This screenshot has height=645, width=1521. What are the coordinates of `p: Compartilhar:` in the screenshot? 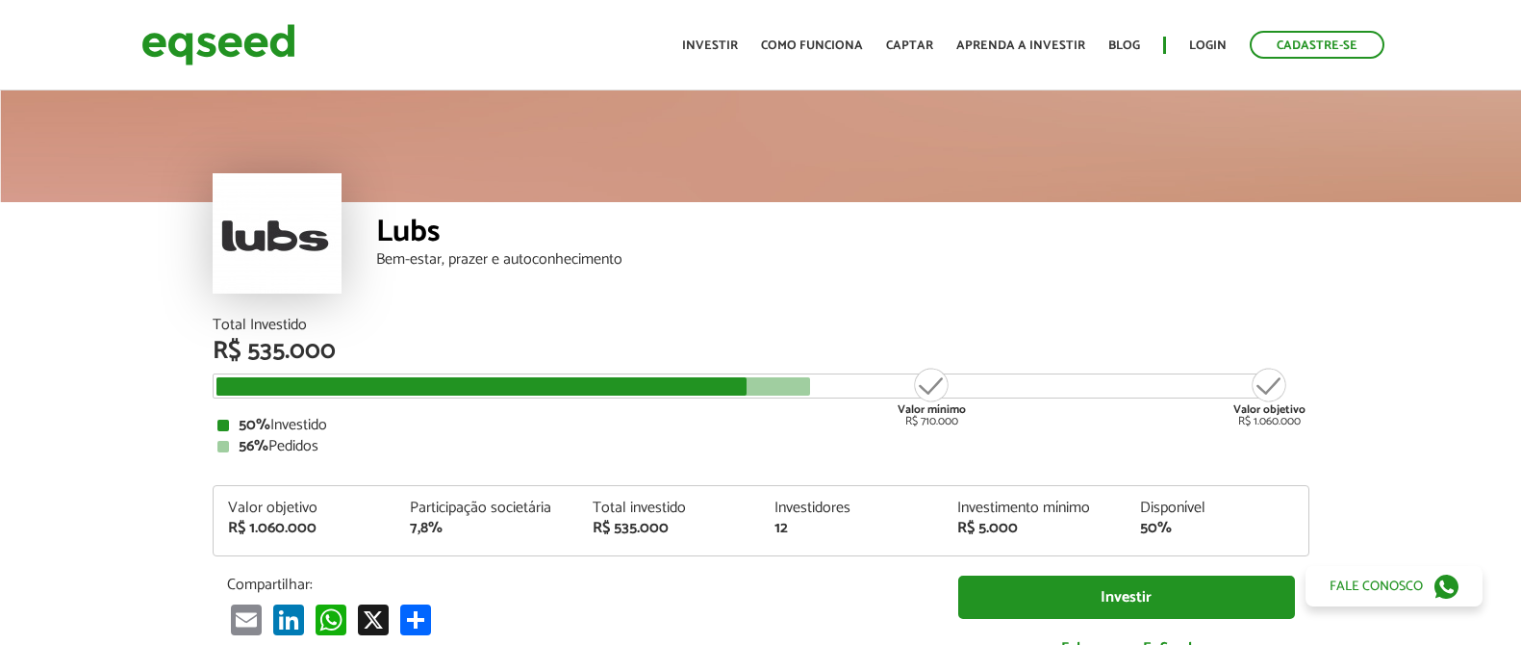 It's located at (578, 584).